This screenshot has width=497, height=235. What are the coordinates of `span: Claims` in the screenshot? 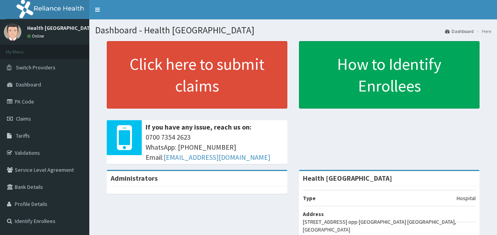 It's located at (23, 119).